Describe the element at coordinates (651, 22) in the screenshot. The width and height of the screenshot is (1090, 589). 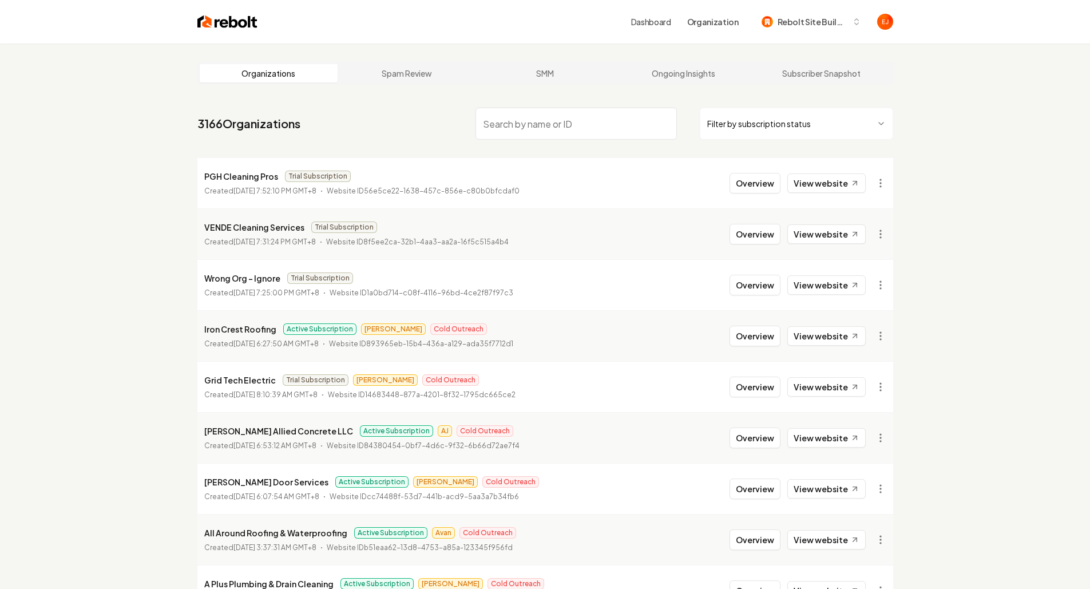
I see `a: Dashboard` at that location.